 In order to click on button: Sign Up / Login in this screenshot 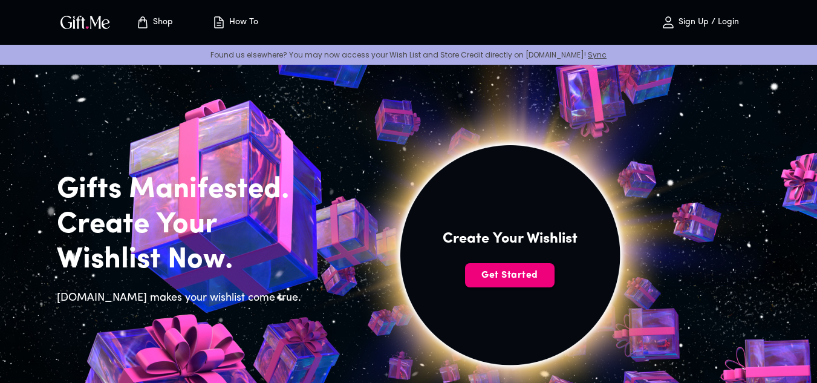, I will do `click(701, 22)`.